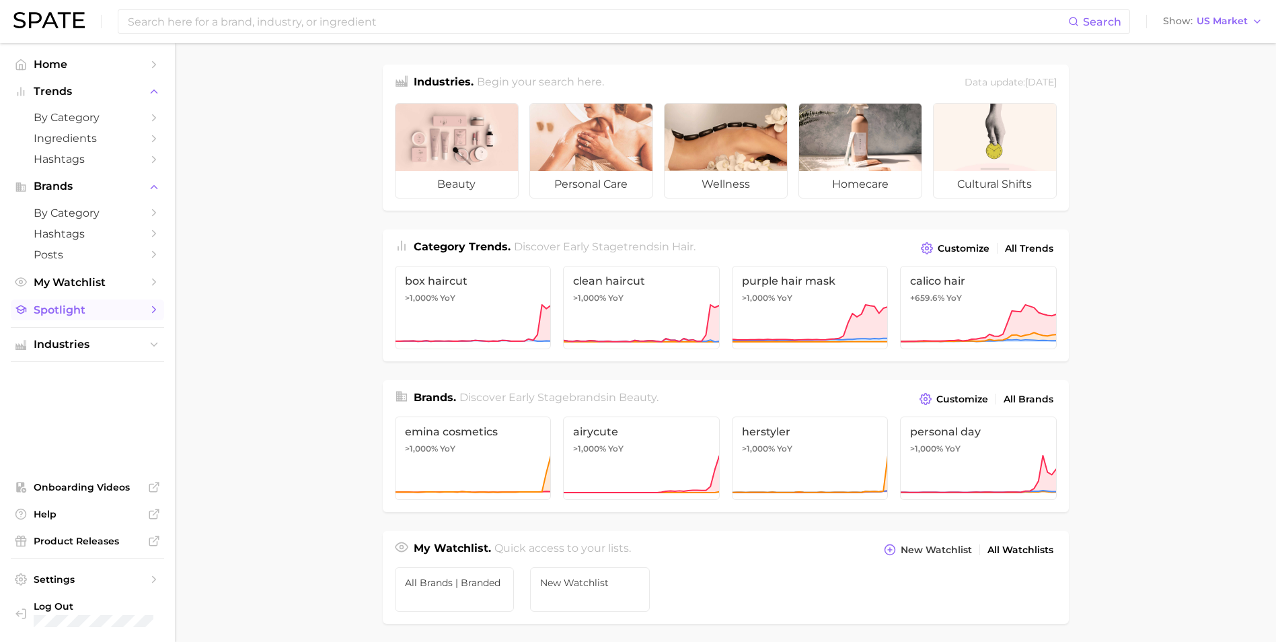 The width and height of the screenshot is (1276, 642). Describe the element at coordinates (87, 254) in the screenshot. I see `a: Posts` at that location.